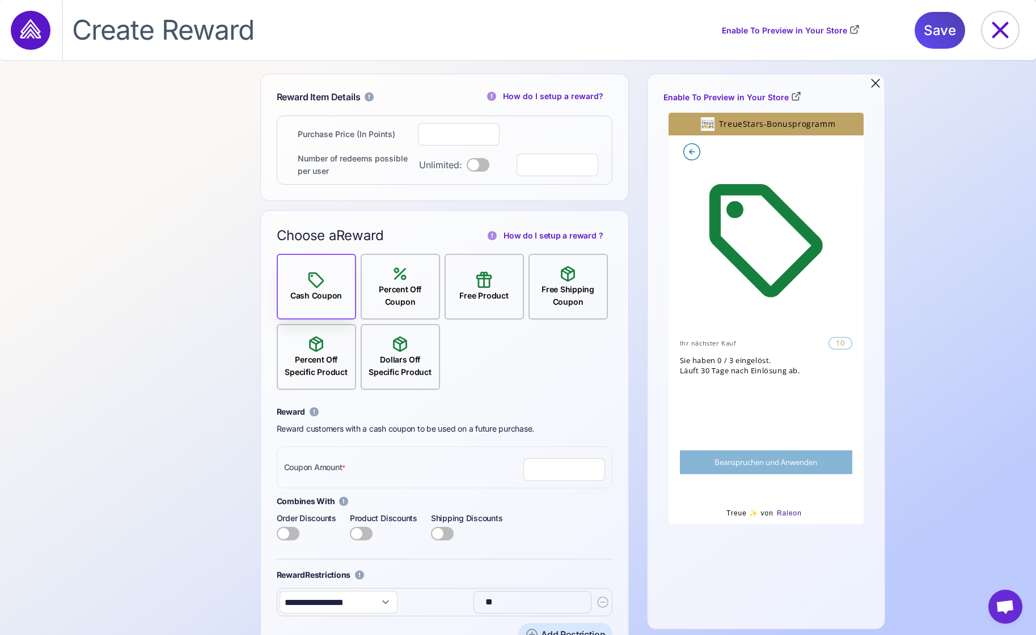 This screenshot has width=1036, height=635. Describe the element at coordinates (319, 97) in the screenshot. I see `div: Reward Item Details` at that location.